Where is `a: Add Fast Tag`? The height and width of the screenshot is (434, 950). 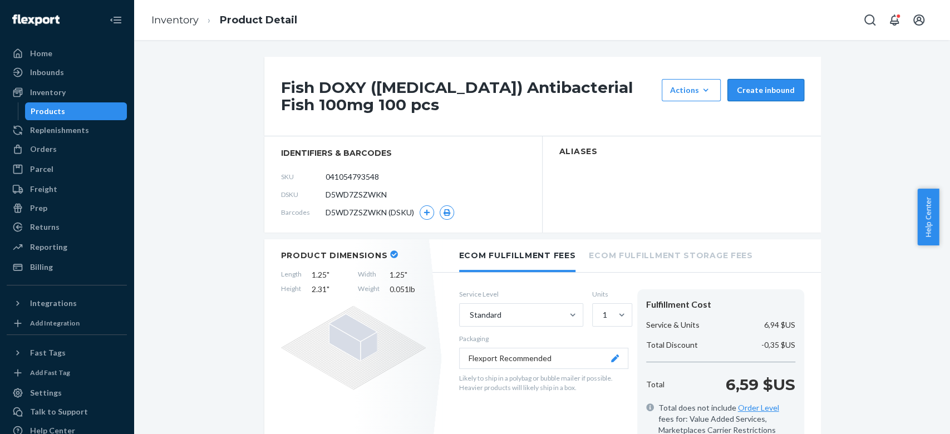
a: Add Fast Tag is located at coordinates (67, 373).